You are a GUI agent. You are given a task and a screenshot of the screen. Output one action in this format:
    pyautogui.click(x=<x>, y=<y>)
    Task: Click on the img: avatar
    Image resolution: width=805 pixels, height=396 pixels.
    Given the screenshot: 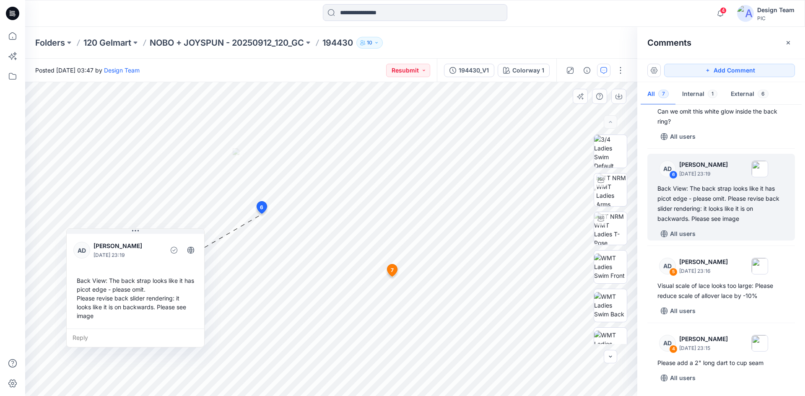 What is the action you would take?
    pyautogui.click(x=746, y=13)
    